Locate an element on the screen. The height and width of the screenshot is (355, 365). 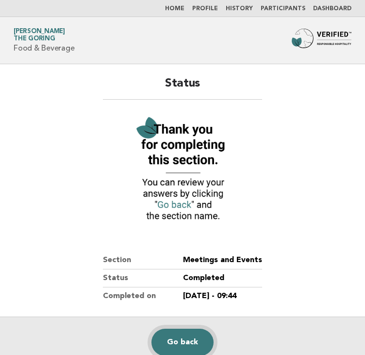
img: Forbes Travel Guide is located at coordinates (322, 38).